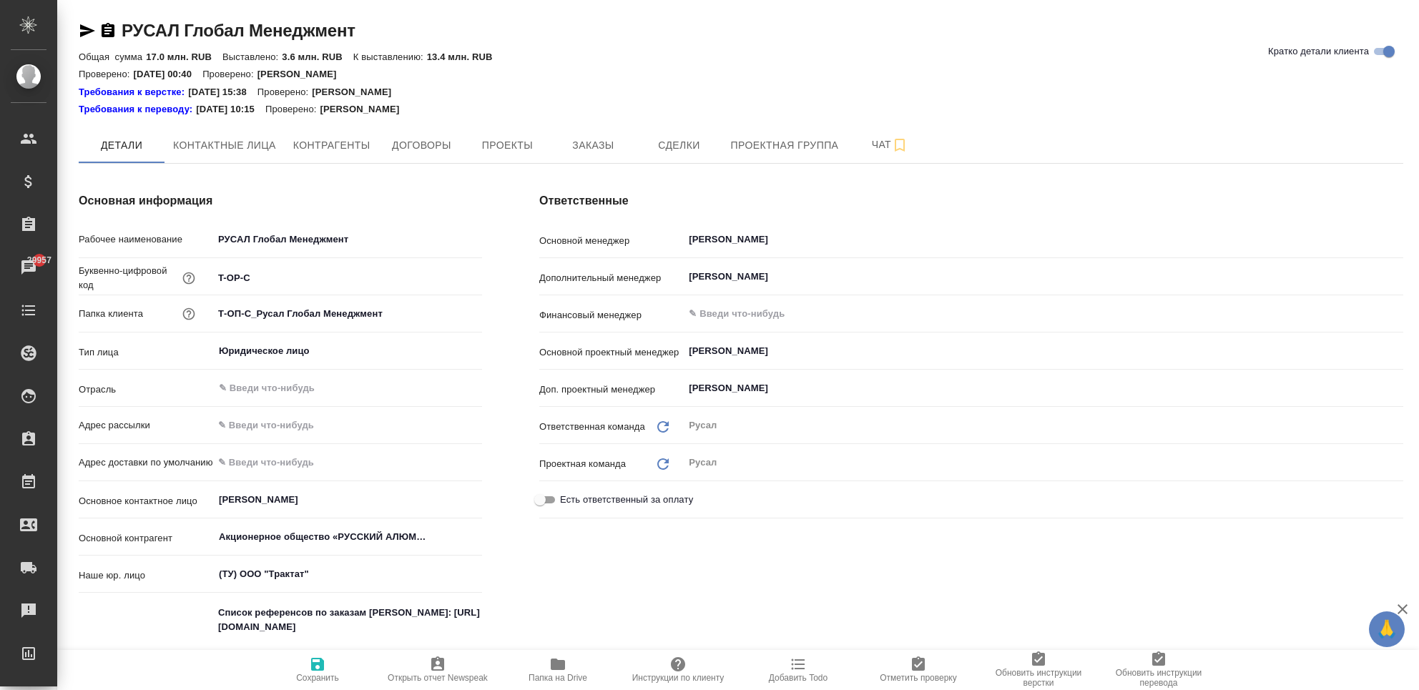 Image resolution: width=1419 pixels, height=690 pixels. What do you see at coordinates (900, 145) in the screenshot?
I see `svg: Подписаться` at bounding box center [900, 145].